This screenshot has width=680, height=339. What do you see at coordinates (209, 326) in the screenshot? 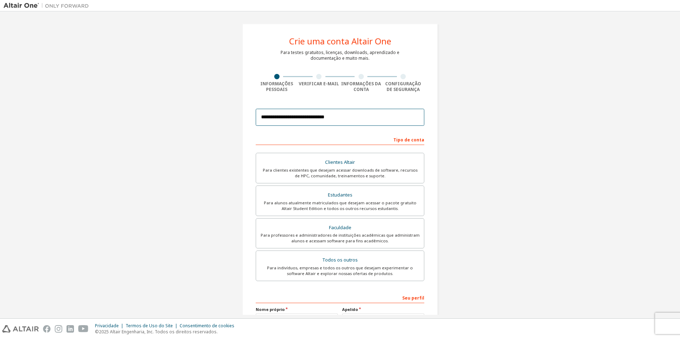
I see `div: Consentimento de cookies` at bounding box center [209, 326].